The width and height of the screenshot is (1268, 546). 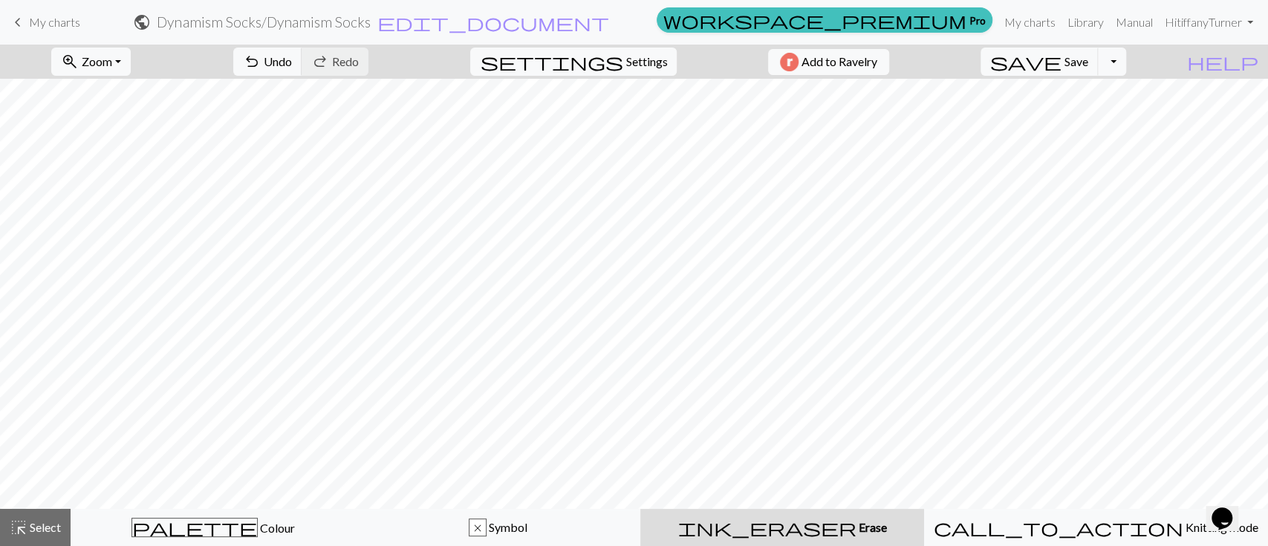 I want to click on button: Erase, so click(x=782, y=527).